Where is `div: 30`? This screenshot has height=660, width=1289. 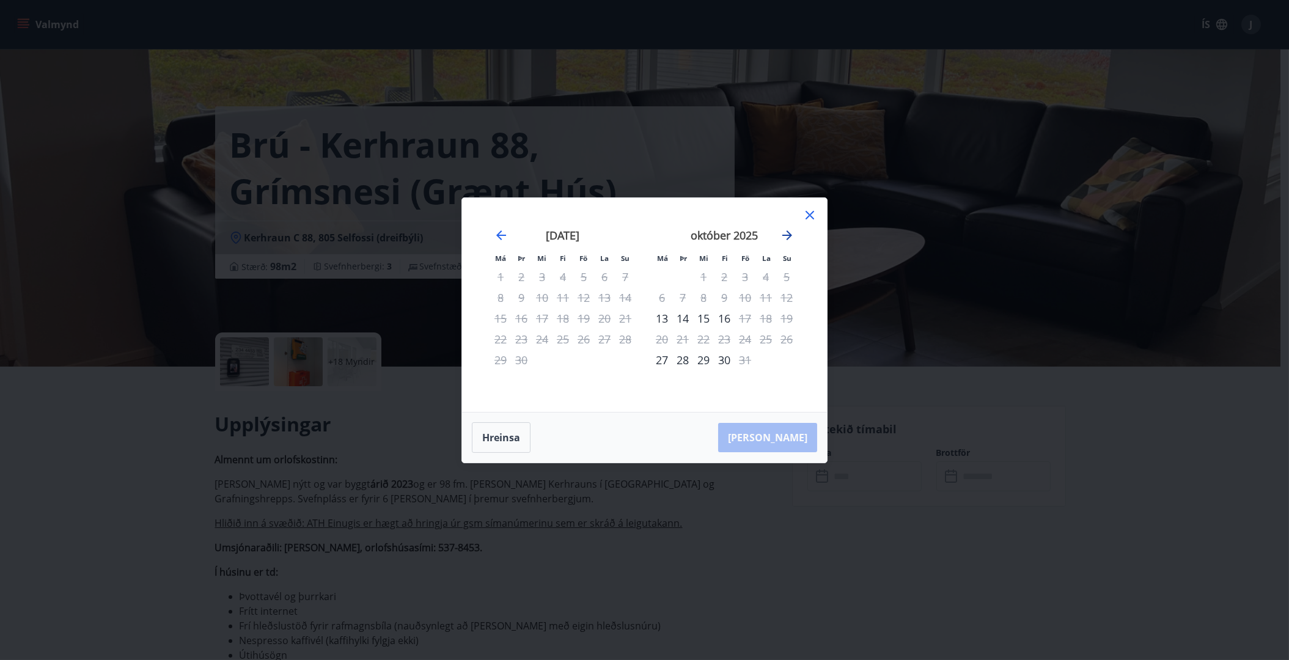
div: 30 is located at coordinates (724, 360).